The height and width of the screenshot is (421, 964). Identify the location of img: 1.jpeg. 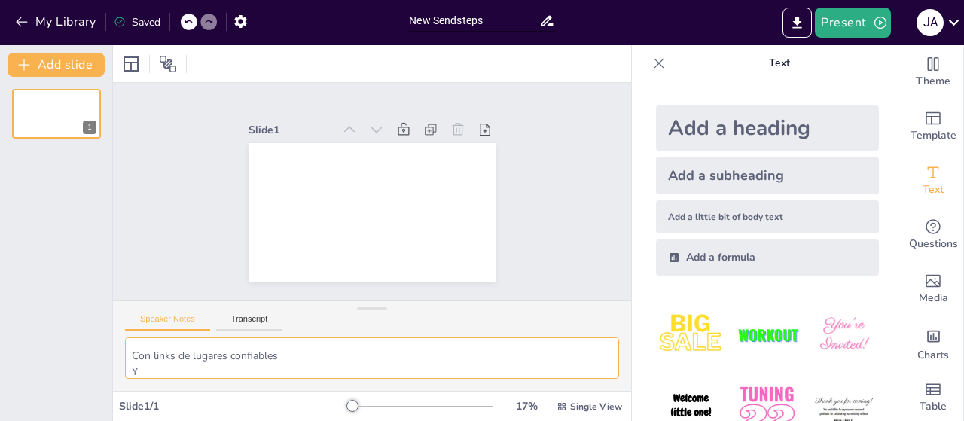
(690, 334).